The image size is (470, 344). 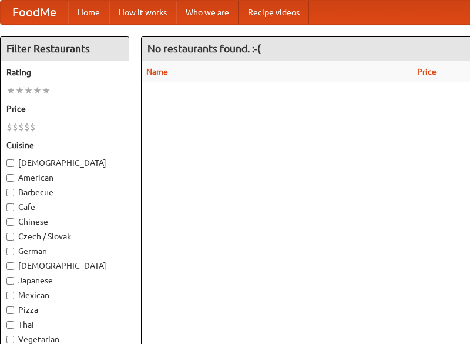 What do you see at coordinates (89, 12) in the screenshot?
I see `a: Home` at bounding box center [89, 12].